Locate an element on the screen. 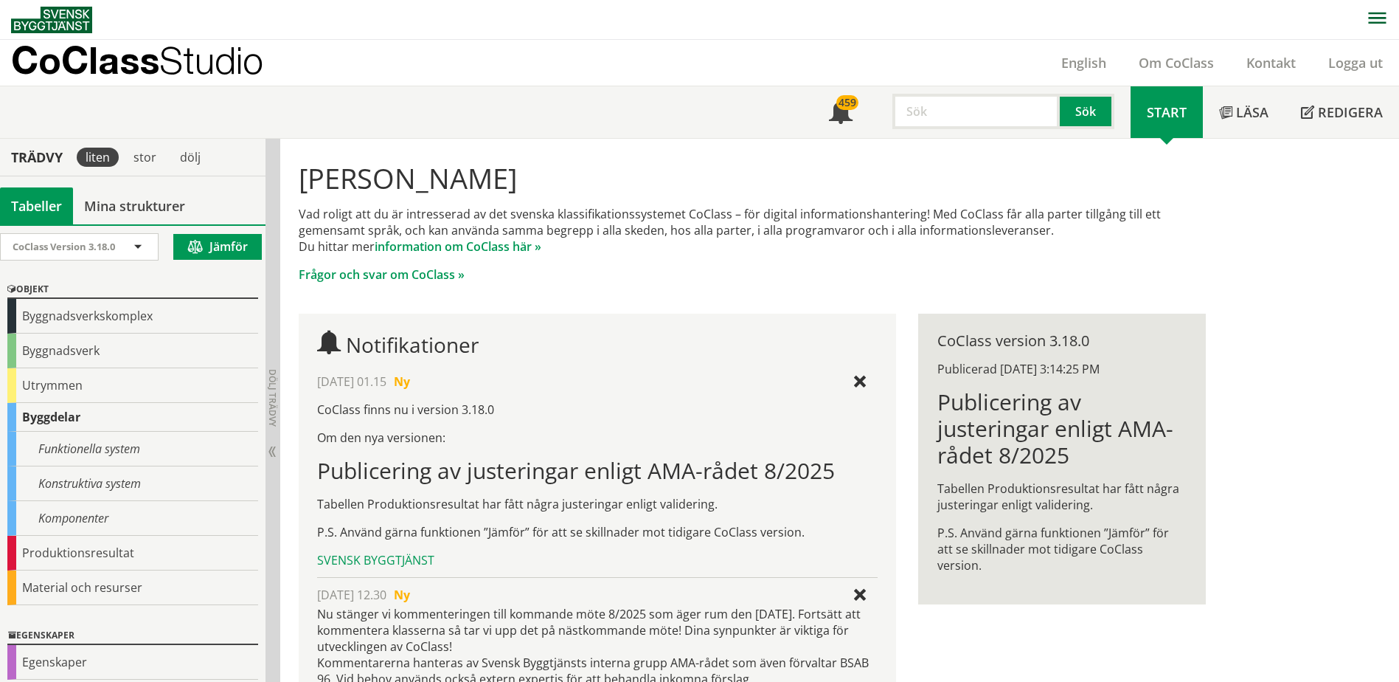  div: liten is located at coordinates (97, 157).